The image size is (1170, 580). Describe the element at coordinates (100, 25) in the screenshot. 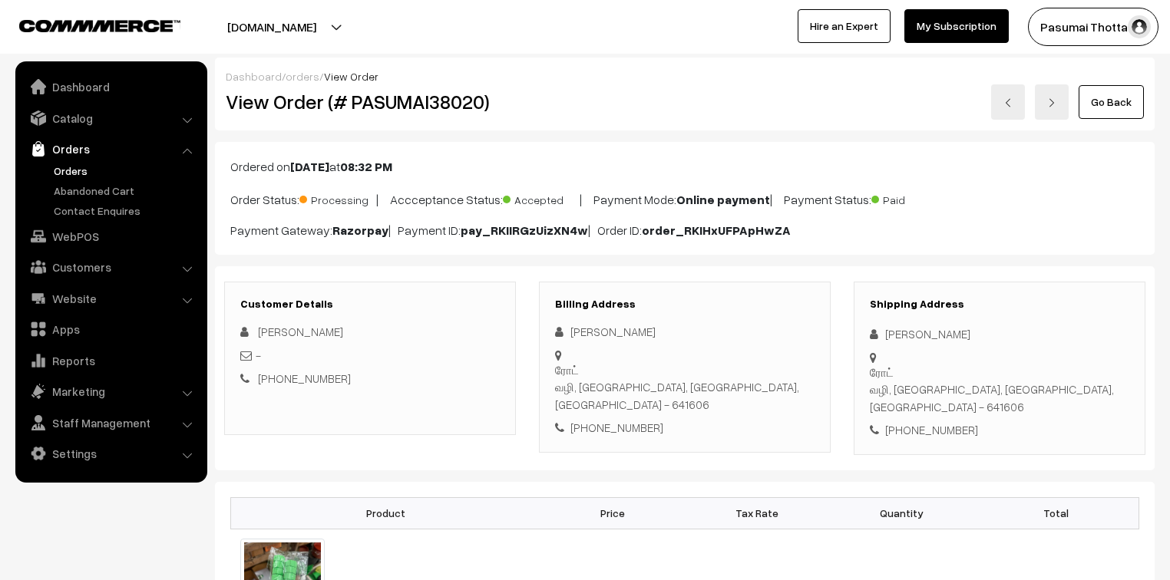

I see `img: COMMMERCE` at that location.